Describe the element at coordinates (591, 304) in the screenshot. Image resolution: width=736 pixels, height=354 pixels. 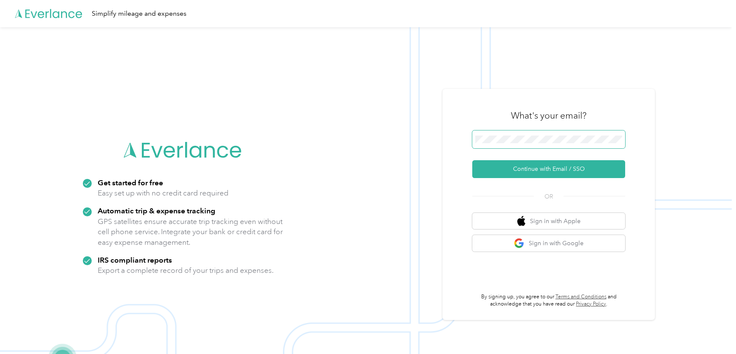
I see `a: Privacy Policy` at that location.